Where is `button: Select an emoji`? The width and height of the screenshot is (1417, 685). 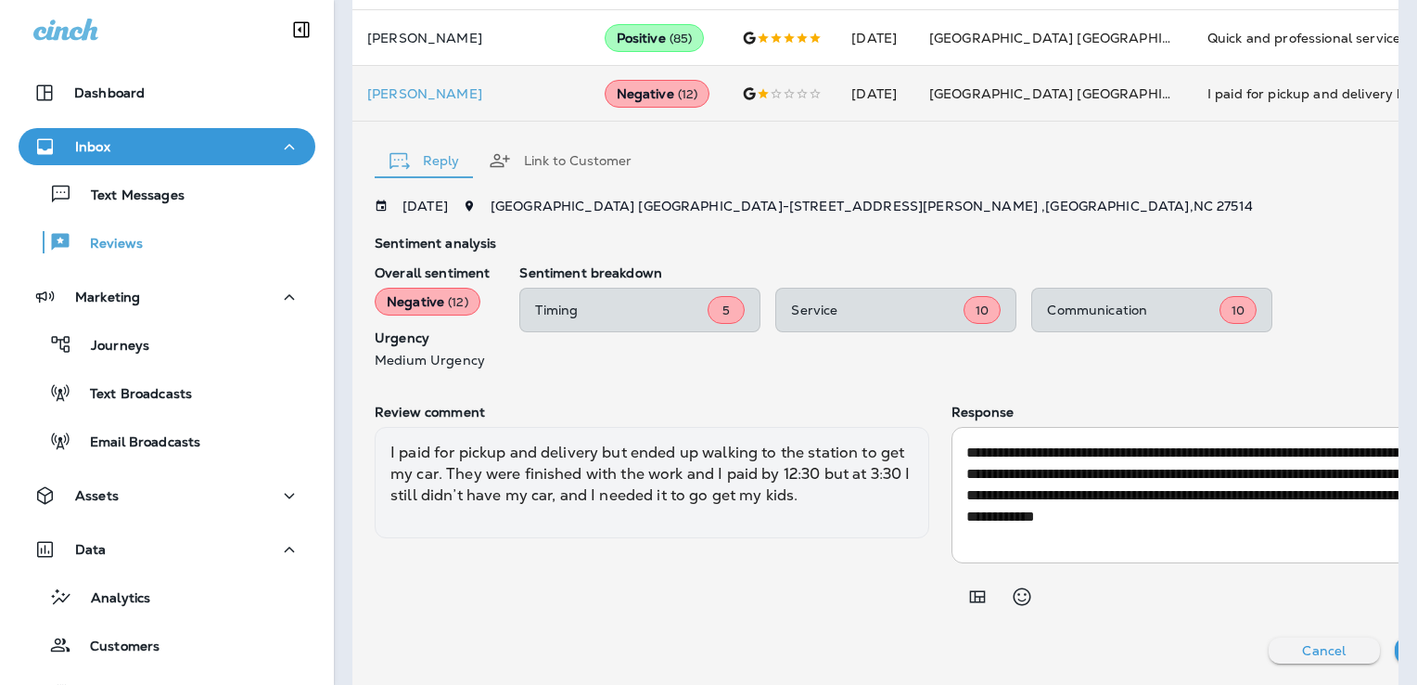
button: Select an emoji is located at coordinates (1022, 596).